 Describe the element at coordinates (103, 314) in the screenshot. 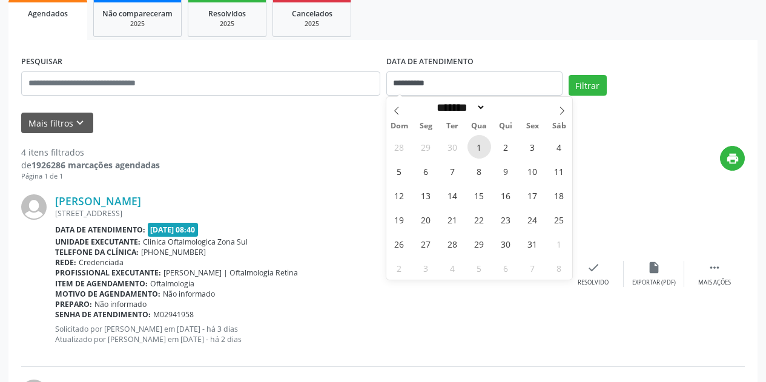

I see `b: Senha de atendimento:` at that location.